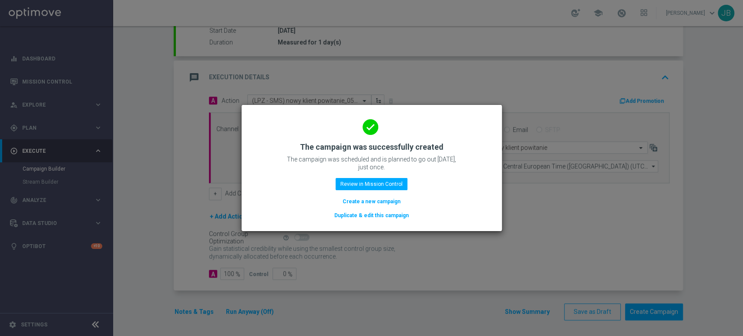 Image resolution: width=743 pixels, height=336 pixels. What do you see at coordinates (371, 216) in the screenshot?
I see `button: Duplicate & edit this campaign` at bounding box center [371, 216].